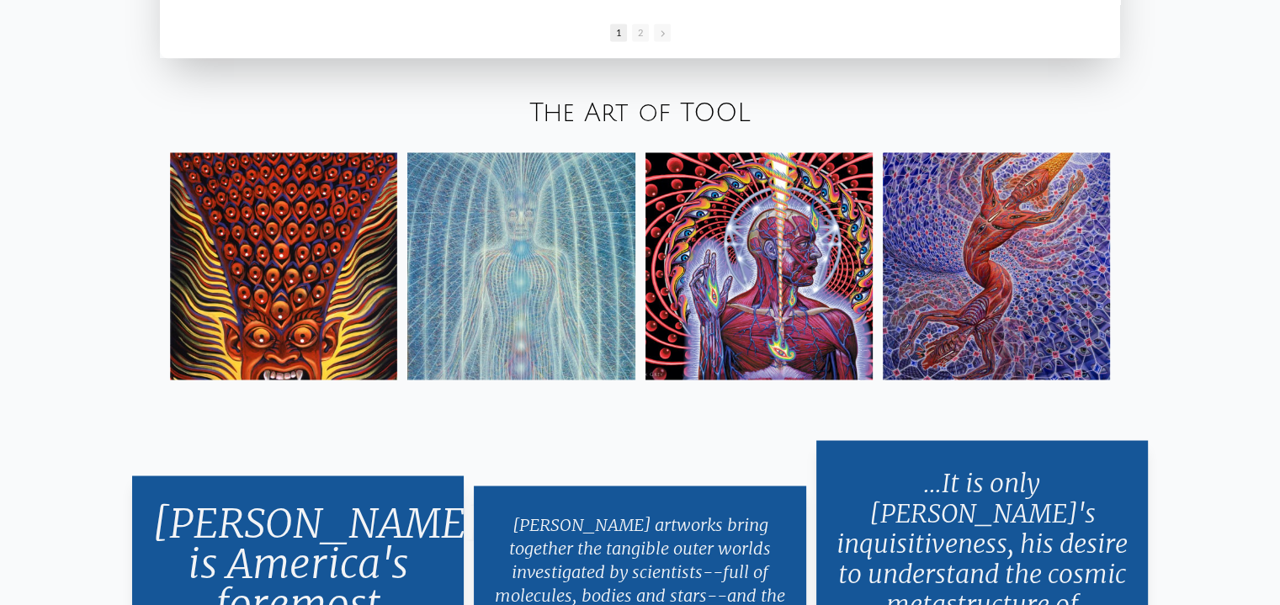 The image size is (1280, 605). Describe the element at coordinates (640, 113) in the screenshot. I see `a: The Art of TOOL` at that location.